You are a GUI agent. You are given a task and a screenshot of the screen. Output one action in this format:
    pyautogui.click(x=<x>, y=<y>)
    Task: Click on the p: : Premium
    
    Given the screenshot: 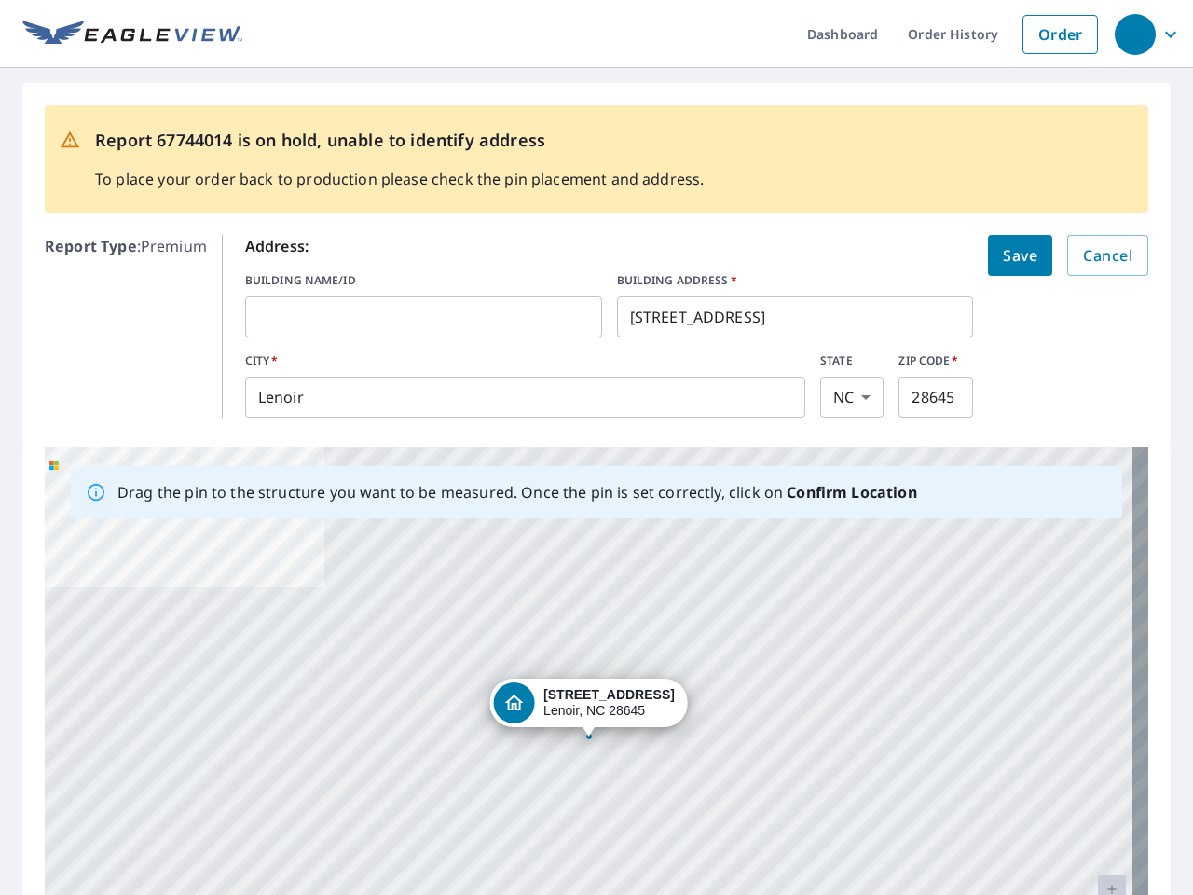 What is the action you would take?
    pyautogui.click(x=126, y=326)
    